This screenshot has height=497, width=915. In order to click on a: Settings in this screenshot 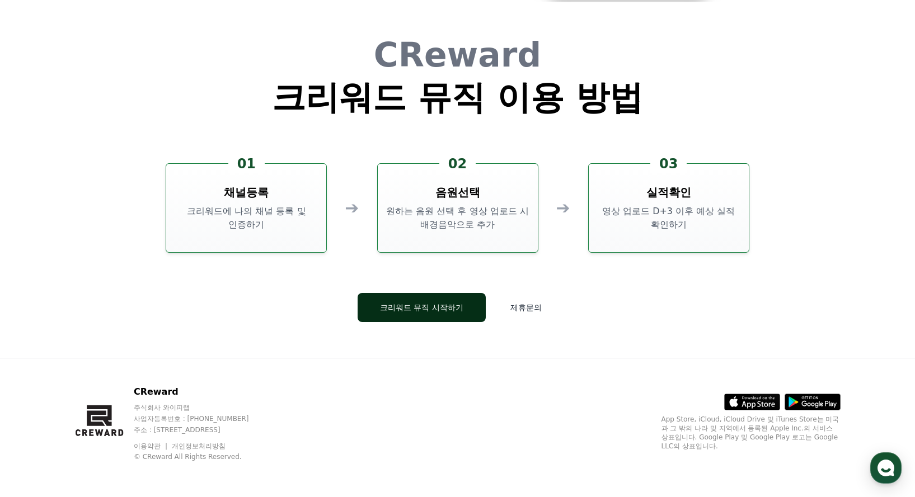, I will do `click(180, 369)`.